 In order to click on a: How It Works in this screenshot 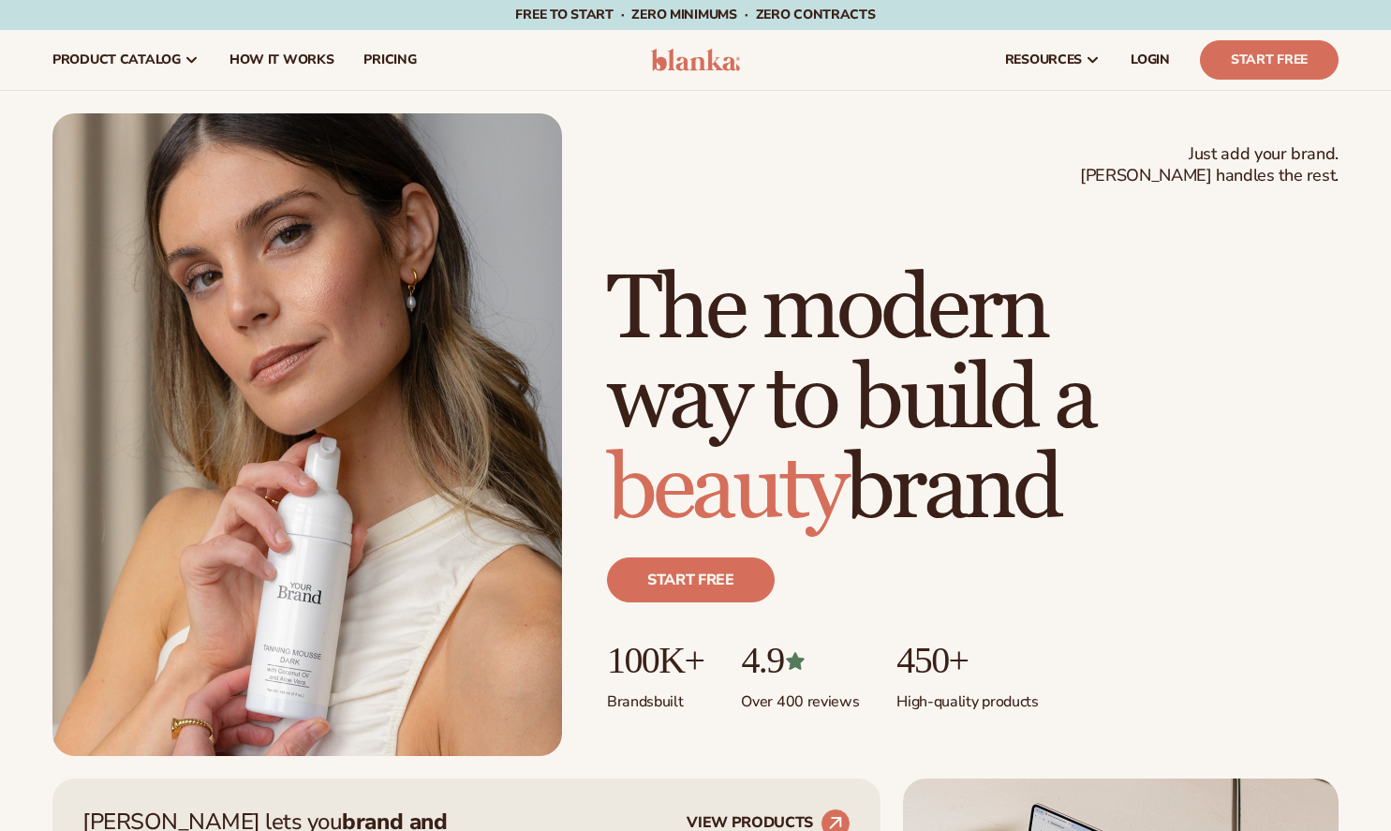, I will do `click(282, 60)`.